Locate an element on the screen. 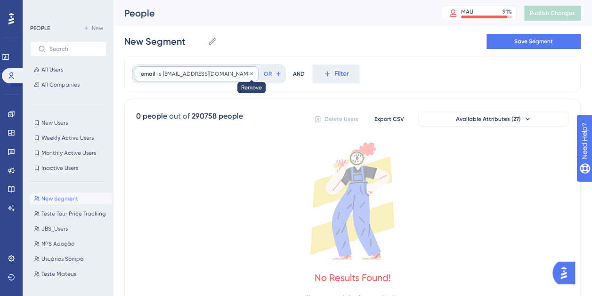 This screenshot has height=296, width=592. span: Save Segment is located at coordinates (533, 41).